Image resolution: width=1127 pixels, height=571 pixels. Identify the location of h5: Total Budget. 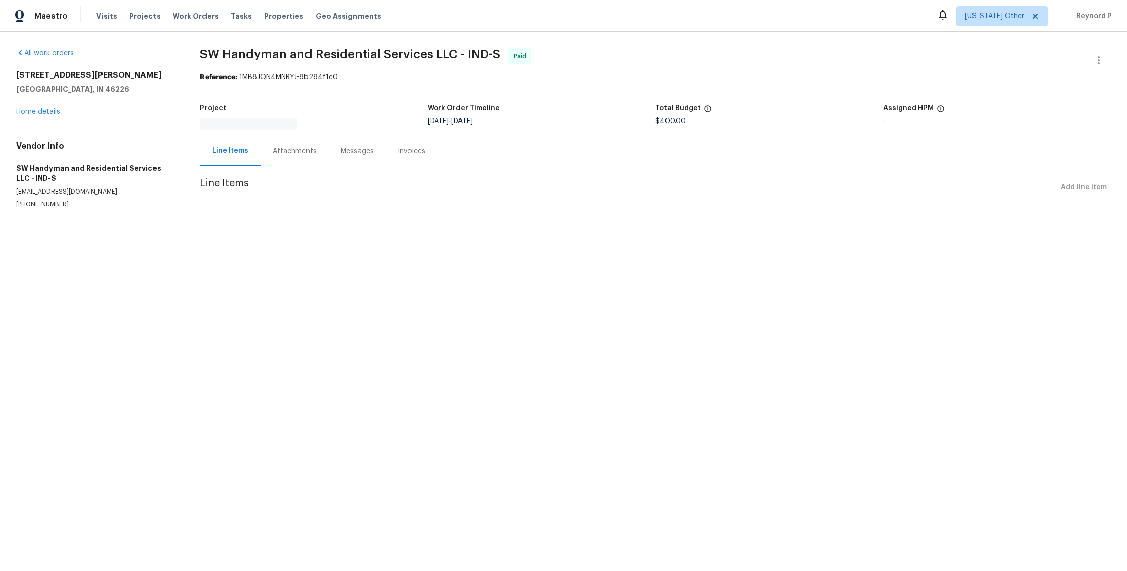
(678, 108).